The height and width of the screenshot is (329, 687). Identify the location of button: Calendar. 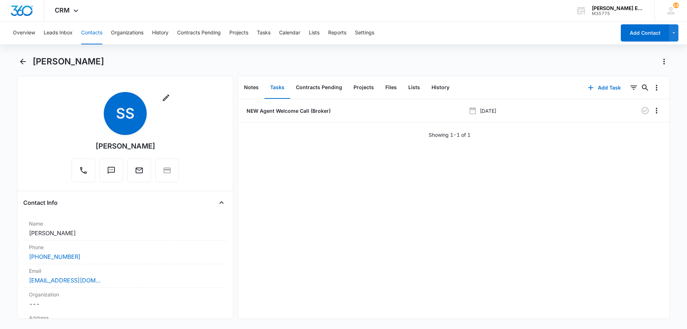
(289, 33).